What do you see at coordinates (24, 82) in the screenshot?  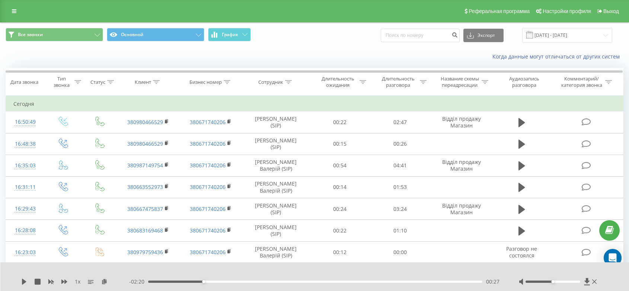 I see `div: Дата звонка` at bounding box center [24, 82].